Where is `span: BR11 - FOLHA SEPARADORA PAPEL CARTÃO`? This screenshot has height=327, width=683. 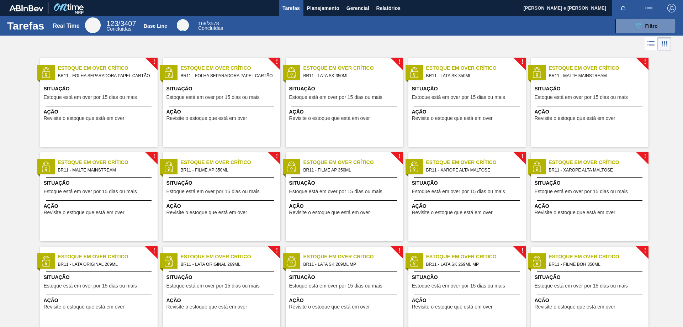 span: BR11 - FOLHA SEPARADORA PAPEL CARTÃO is located at coordinates (105, 76).